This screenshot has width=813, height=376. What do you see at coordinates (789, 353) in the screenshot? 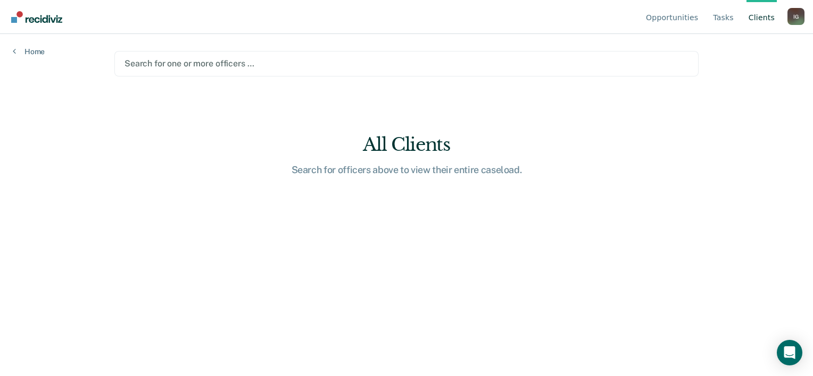
I see `div: Open Intercom Messenger` at bounding box center [789, 353].